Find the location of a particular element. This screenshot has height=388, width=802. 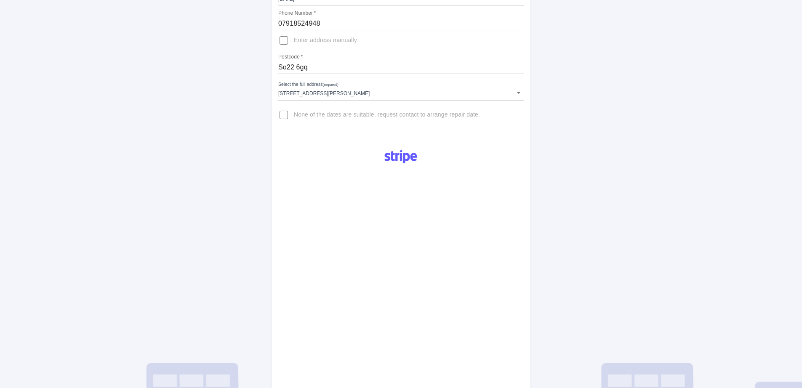

label: Postcode is located at coordinates (291, 57).